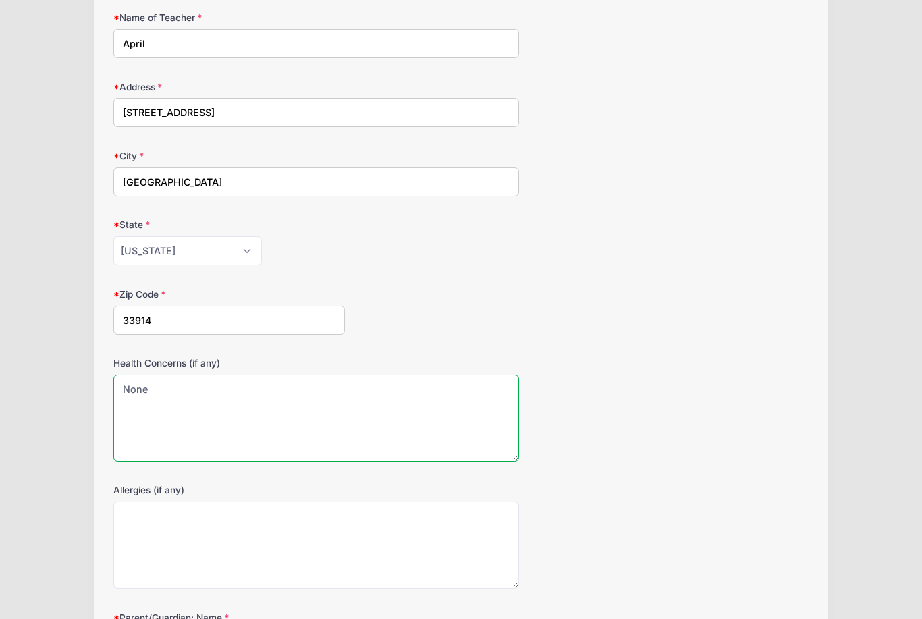  I want to click on label: Address, so click(229, 87).